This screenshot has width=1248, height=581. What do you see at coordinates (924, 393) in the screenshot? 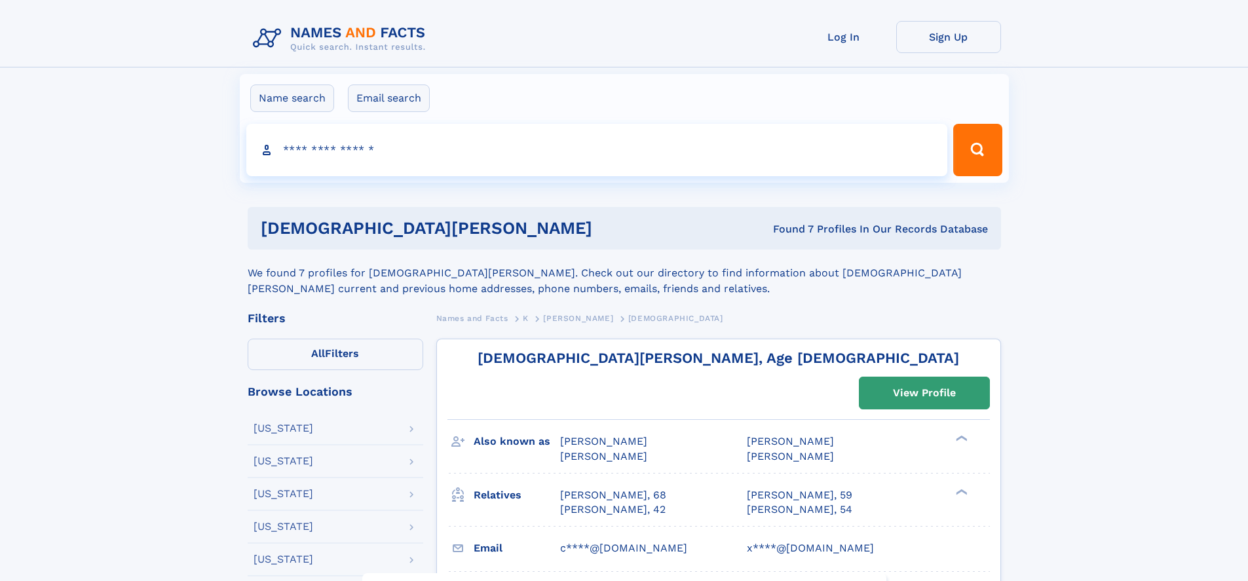
I see `a: View Profile` at bounding box center [924, 393].